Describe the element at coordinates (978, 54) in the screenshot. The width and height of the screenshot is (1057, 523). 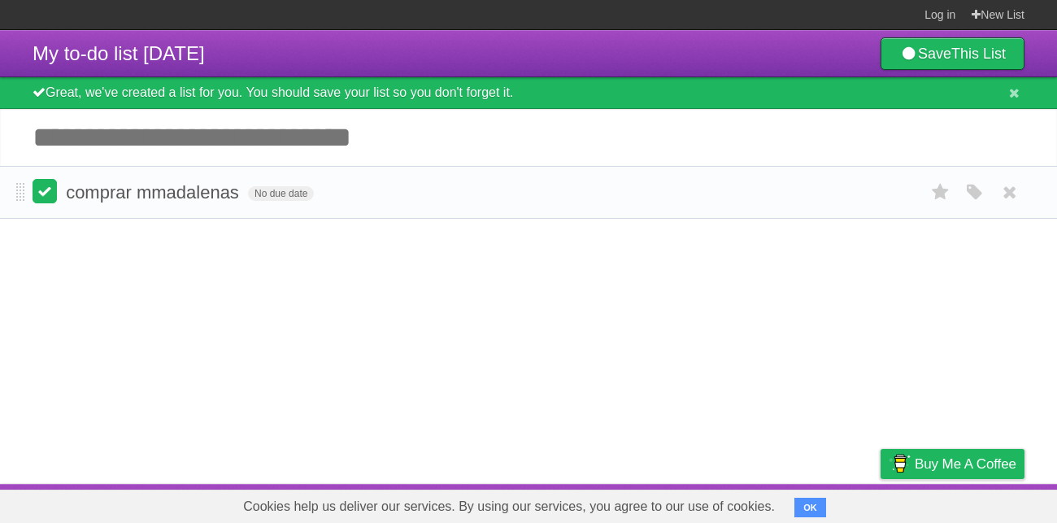
I see `b: This List` at that location.